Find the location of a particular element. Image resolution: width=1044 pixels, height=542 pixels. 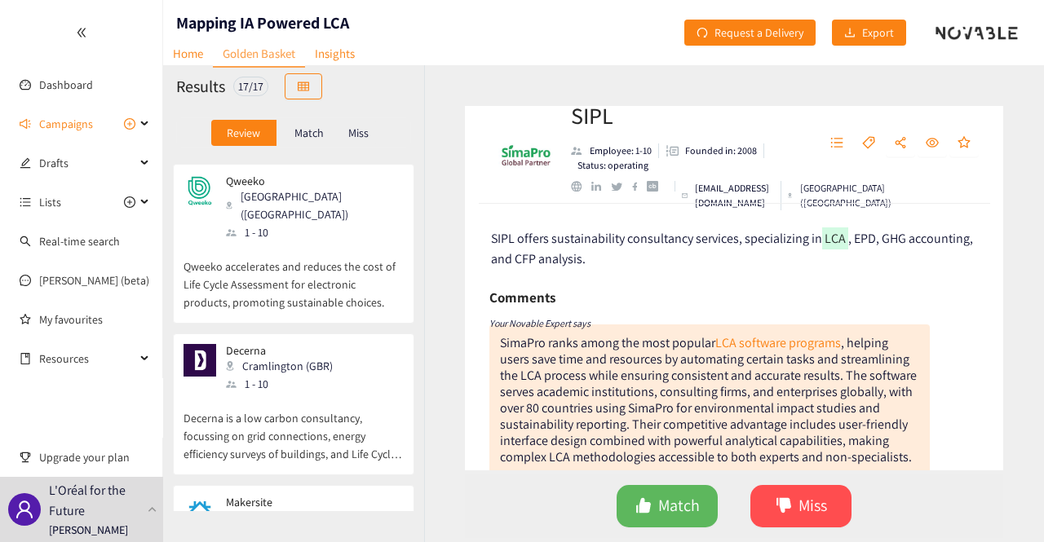

p: Employee: 1-10 is located at coordinates (621, 151).